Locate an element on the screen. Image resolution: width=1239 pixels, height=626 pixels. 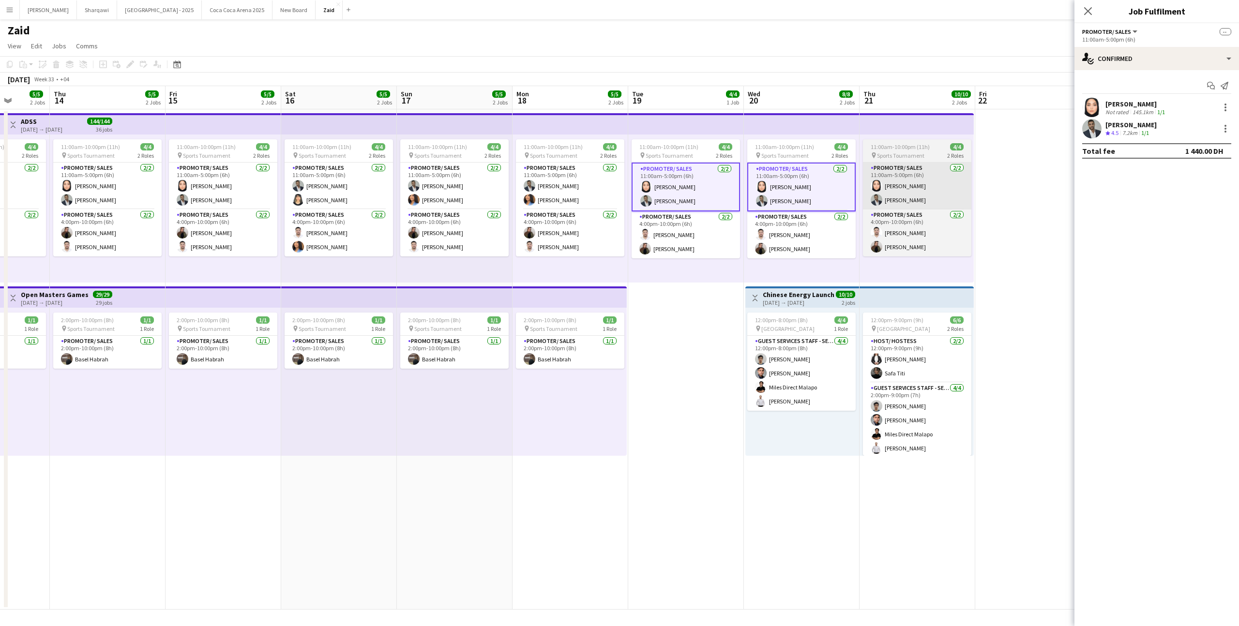
span: 12:00pm-9:00pm (9h) is located at coordinates (897, 320).